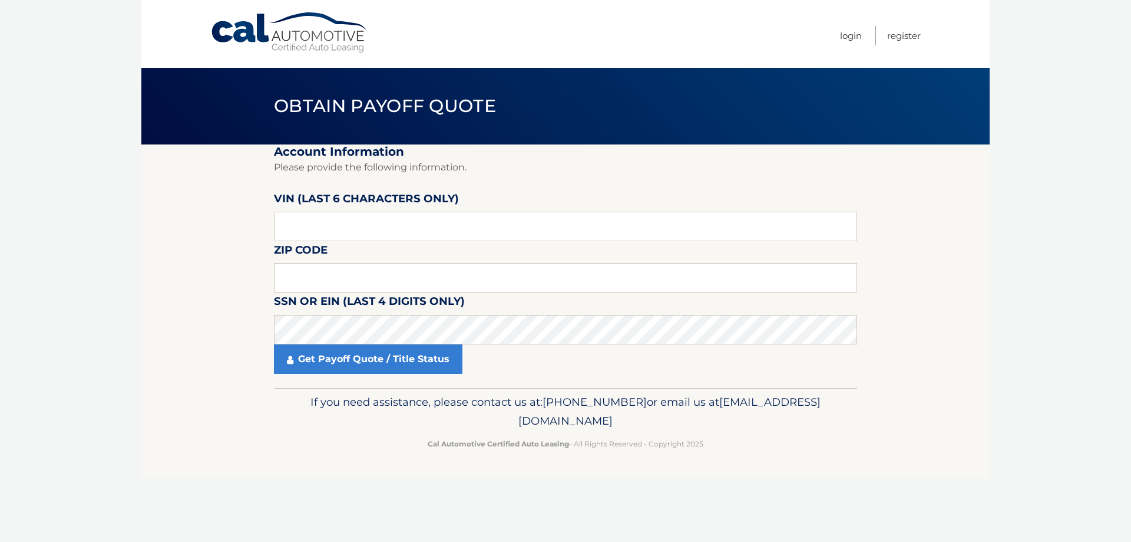  I want to click on label: SSN or EIN (last 4 digits only), so click(369, 303).